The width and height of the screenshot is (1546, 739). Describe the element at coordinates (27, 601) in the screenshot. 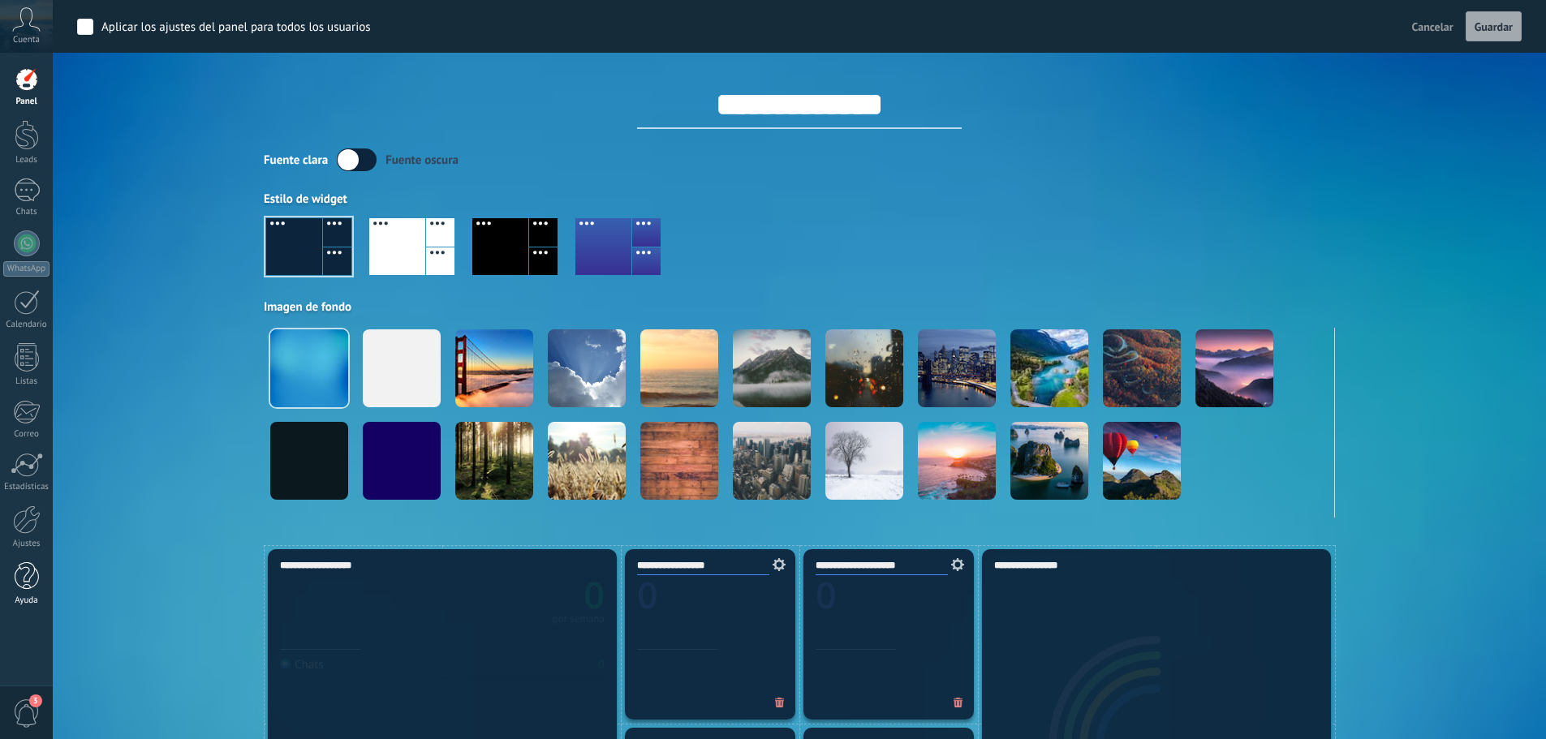

I see `div: Ayuda` at that location.